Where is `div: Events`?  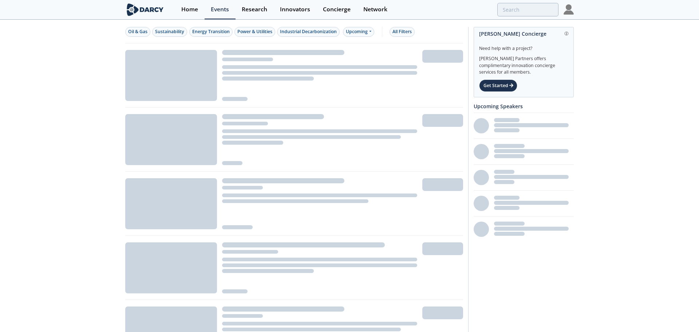
div: Events is located at coordinates (220, 9).